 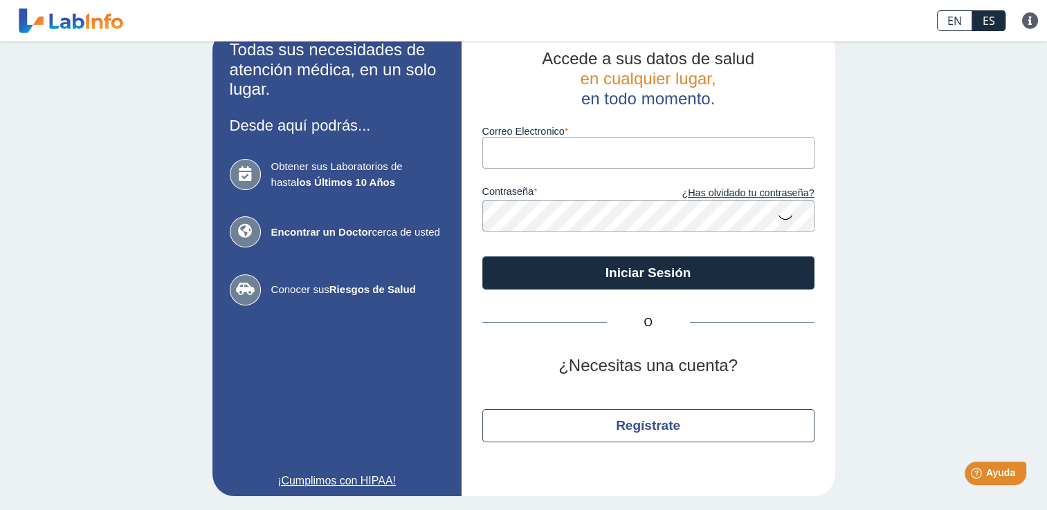 I want to click on a: EN, so click(x=954, y=21).